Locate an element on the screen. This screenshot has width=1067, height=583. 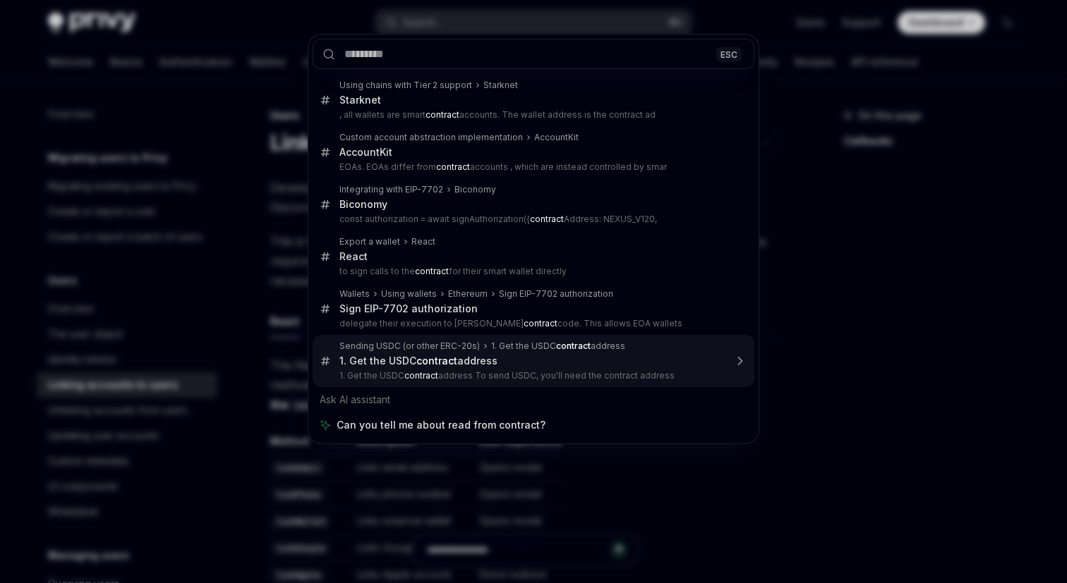
div: Integrating with EIP-7702 is located at coordinates (391, 190).